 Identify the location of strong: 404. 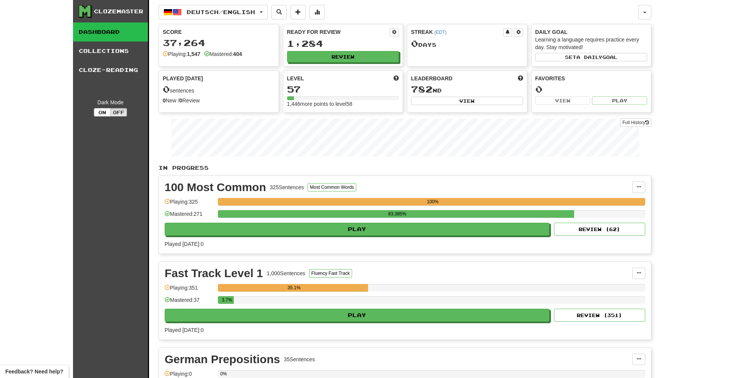
(237, 54).